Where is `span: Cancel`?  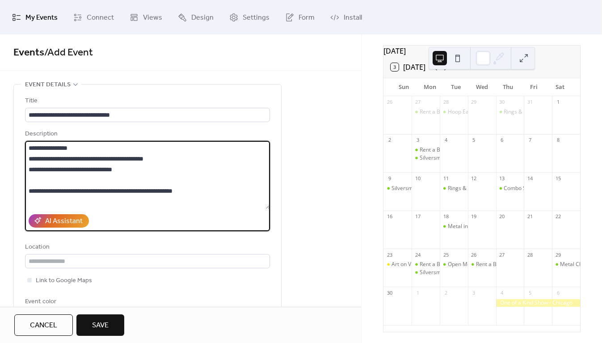
span: Cancel is located at coordinates (43, 326).